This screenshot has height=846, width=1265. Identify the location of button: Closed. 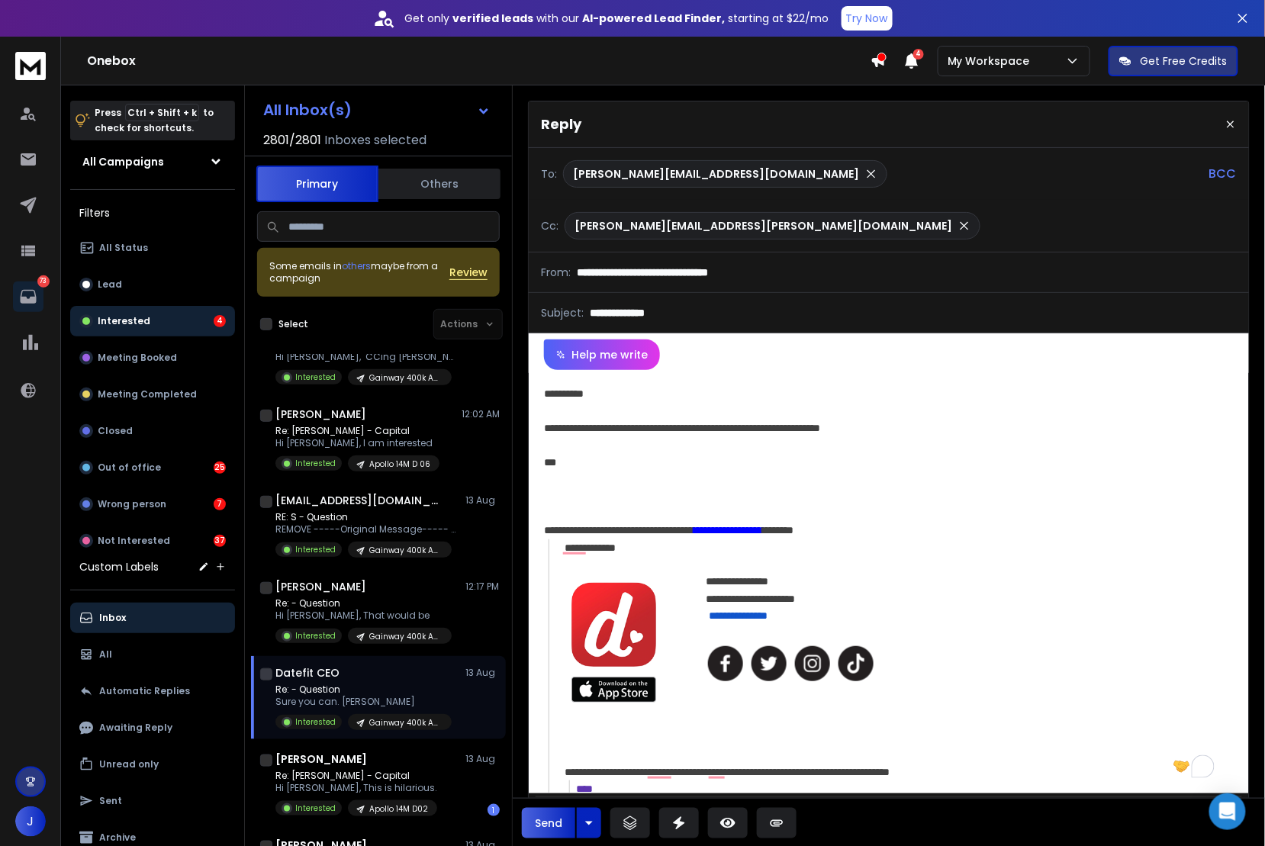
(153, 431).